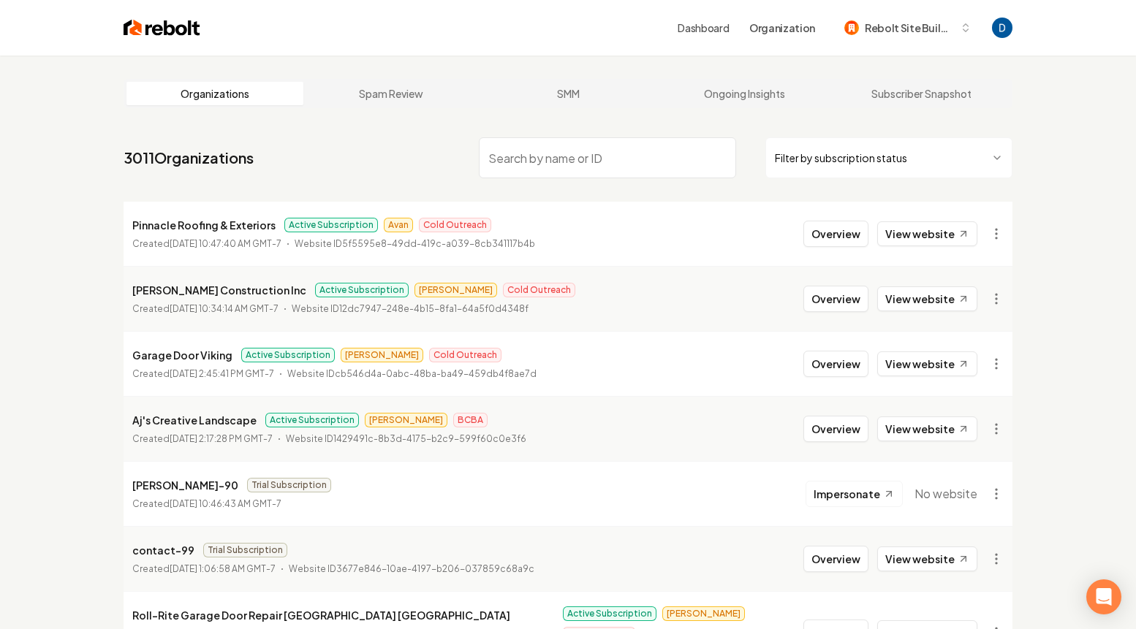  I want to click on p: Website ID 12dc7947-248e-4b15-8fa1-64a5f0d4348f, so click(410, 309).